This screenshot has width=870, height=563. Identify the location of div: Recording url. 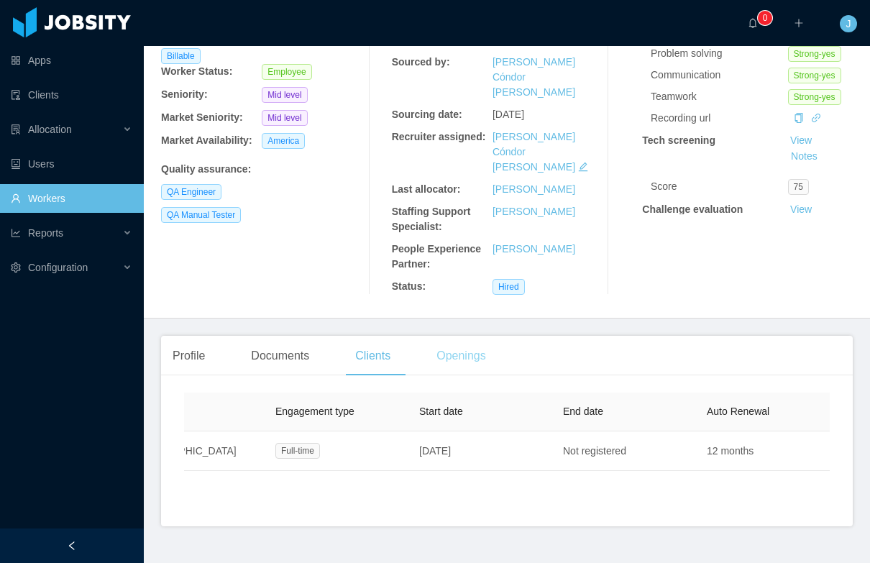
(719, 118).